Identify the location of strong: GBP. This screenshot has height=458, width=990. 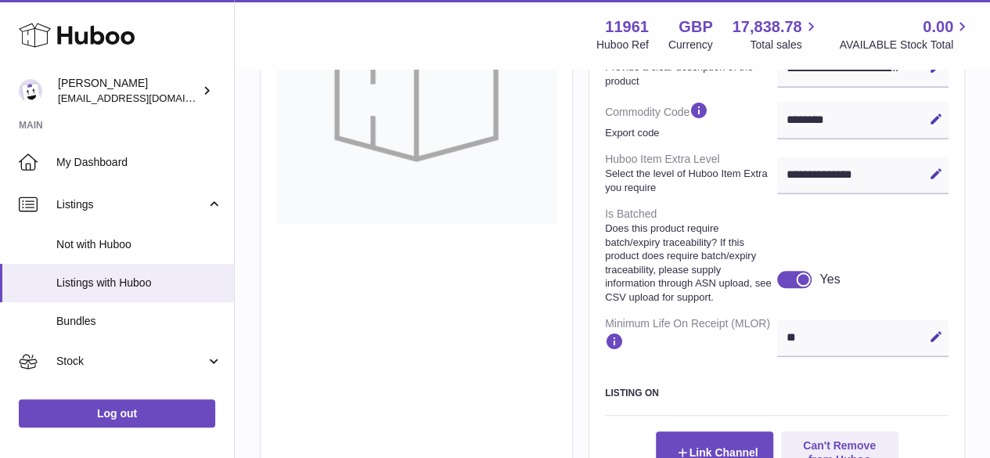
(695, 27).